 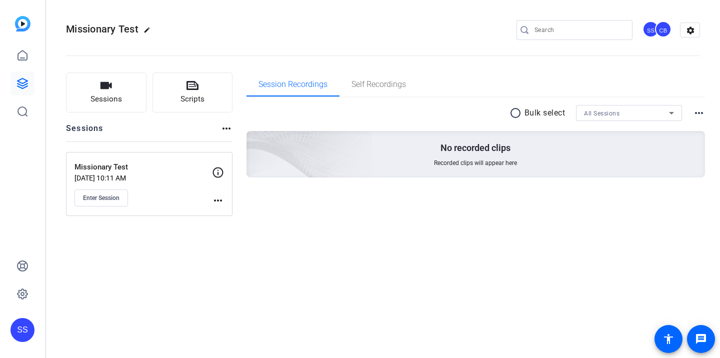 What do you see at coordinates (651, 29) in the screenshot?
I see `ngx-avatar: Sam Suzuki` at bounding box center [651, 29].